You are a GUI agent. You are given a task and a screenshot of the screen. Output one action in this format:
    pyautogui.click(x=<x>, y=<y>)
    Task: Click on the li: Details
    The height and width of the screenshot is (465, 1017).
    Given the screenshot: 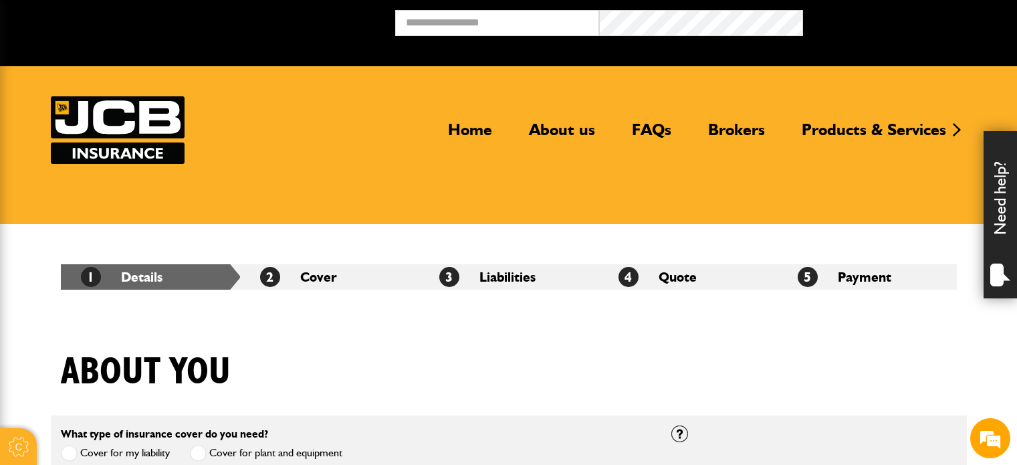 What is the action you would take?
    pyautogui.click(x=151, y=277)
    